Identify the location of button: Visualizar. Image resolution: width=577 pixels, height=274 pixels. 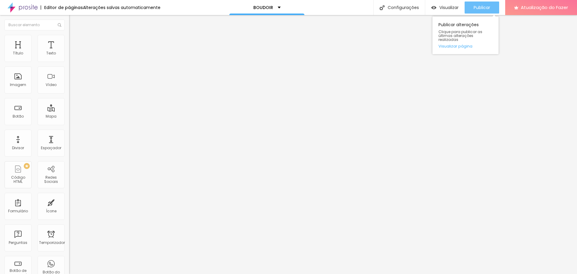
(445, 8).